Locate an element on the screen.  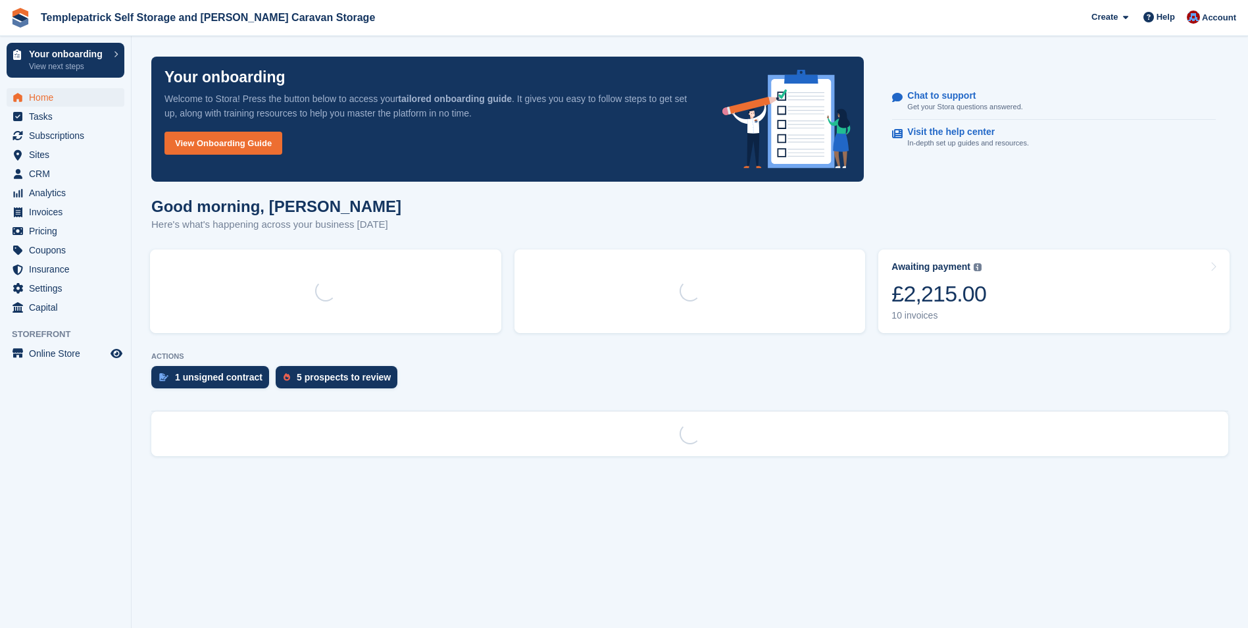
span: Tasks is located at coordinates (68, 116).